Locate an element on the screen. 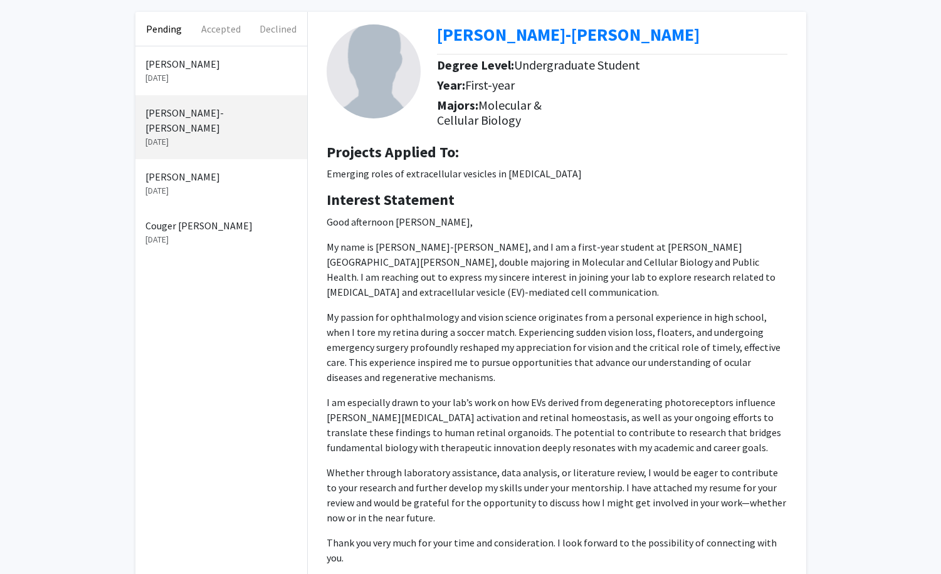 The width and height of the screenshot is (941, 574). p: I am especially drawn to your lab’s work on how EVs derived from degenerating photoreceptors infl... is located at coordinates (557, 425).